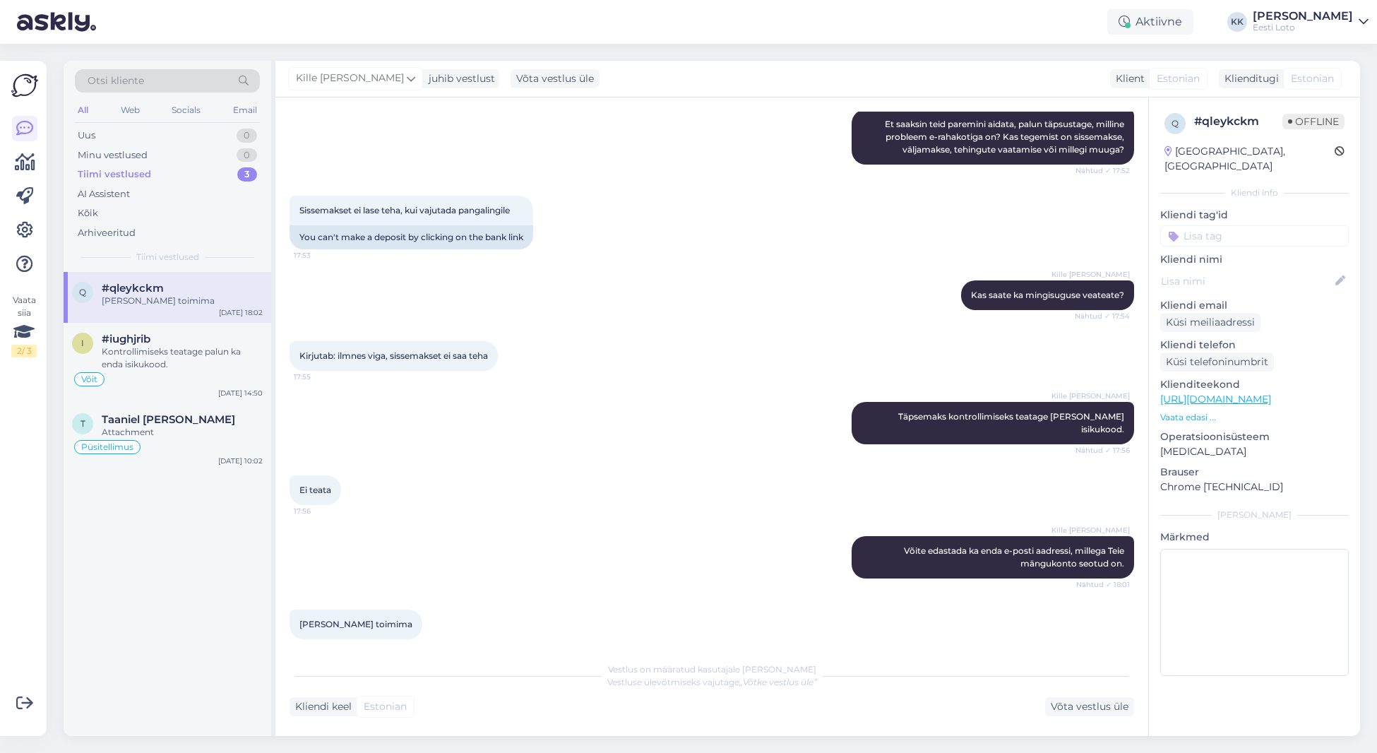  What do you see at coordinates (1237, 22) in the screenshot?
I see `div: KK` at bounding box center [1237, 22].